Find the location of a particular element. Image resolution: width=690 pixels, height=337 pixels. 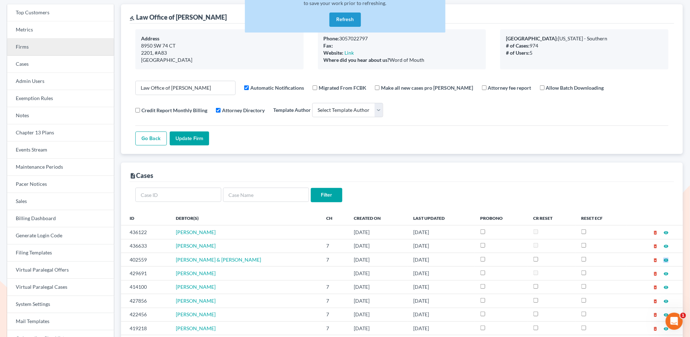

th: Created On is located at coordinates (378, 218).